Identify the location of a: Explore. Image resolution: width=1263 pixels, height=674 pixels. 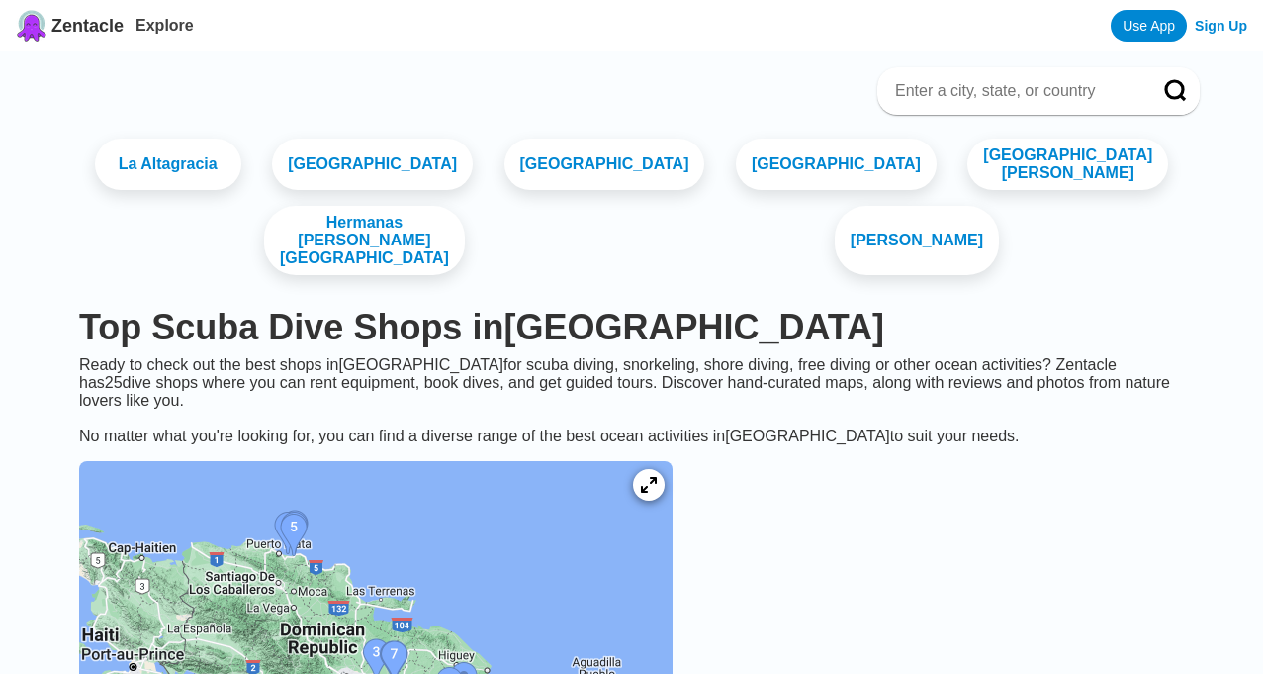
(164, 25).